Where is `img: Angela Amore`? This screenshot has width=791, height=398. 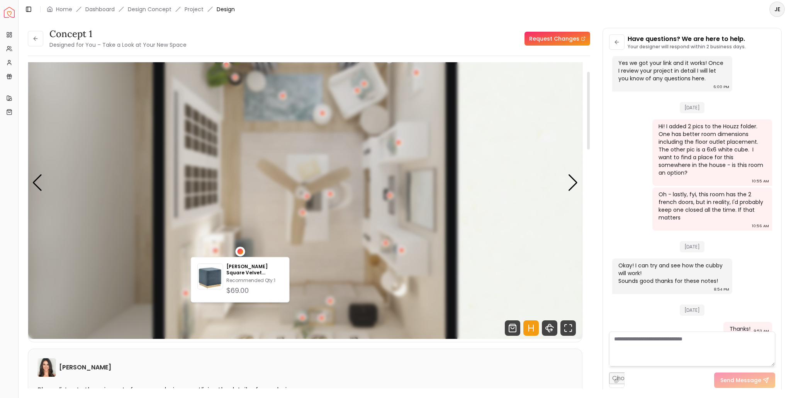
img: Angela Amore is located at coordinates (47, 367).